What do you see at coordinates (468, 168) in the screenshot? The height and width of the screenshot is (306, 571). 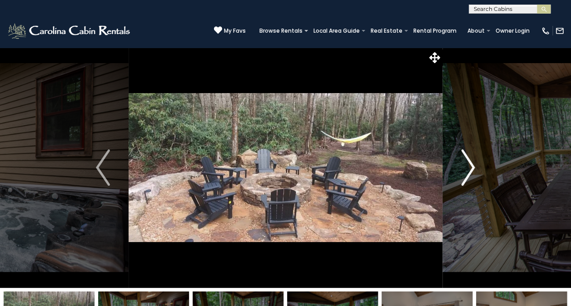 I see `button: Next` at bounding box center [468, 168].